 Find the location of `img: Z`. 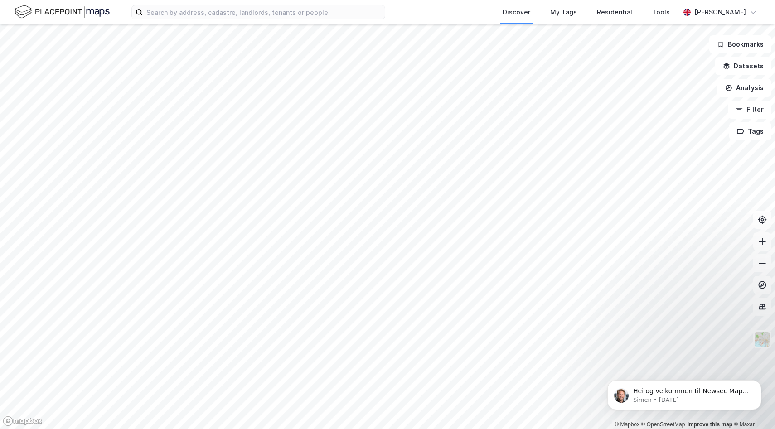

img: Z is located at coordinates (762, 339).